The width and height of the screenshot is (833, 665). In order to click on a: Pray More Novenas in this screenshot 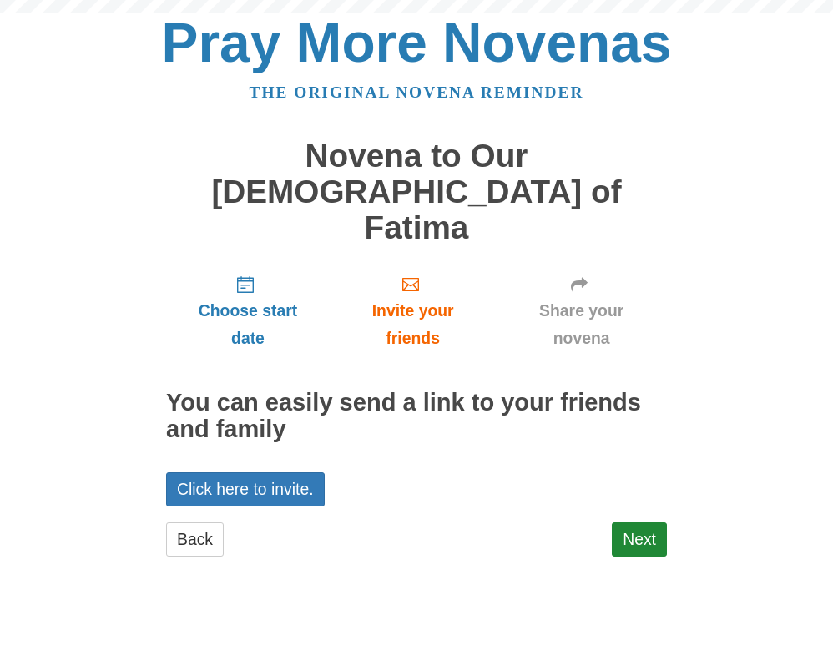, I will do `click(417, 43)`.